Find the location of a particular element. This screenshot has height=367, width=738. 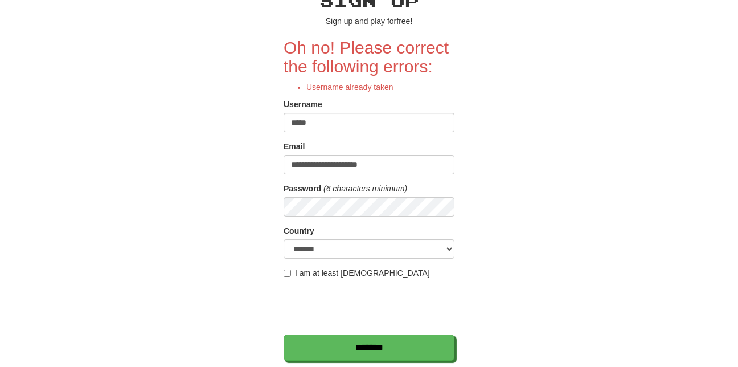

label: Username is located at coordinates (303, 104).